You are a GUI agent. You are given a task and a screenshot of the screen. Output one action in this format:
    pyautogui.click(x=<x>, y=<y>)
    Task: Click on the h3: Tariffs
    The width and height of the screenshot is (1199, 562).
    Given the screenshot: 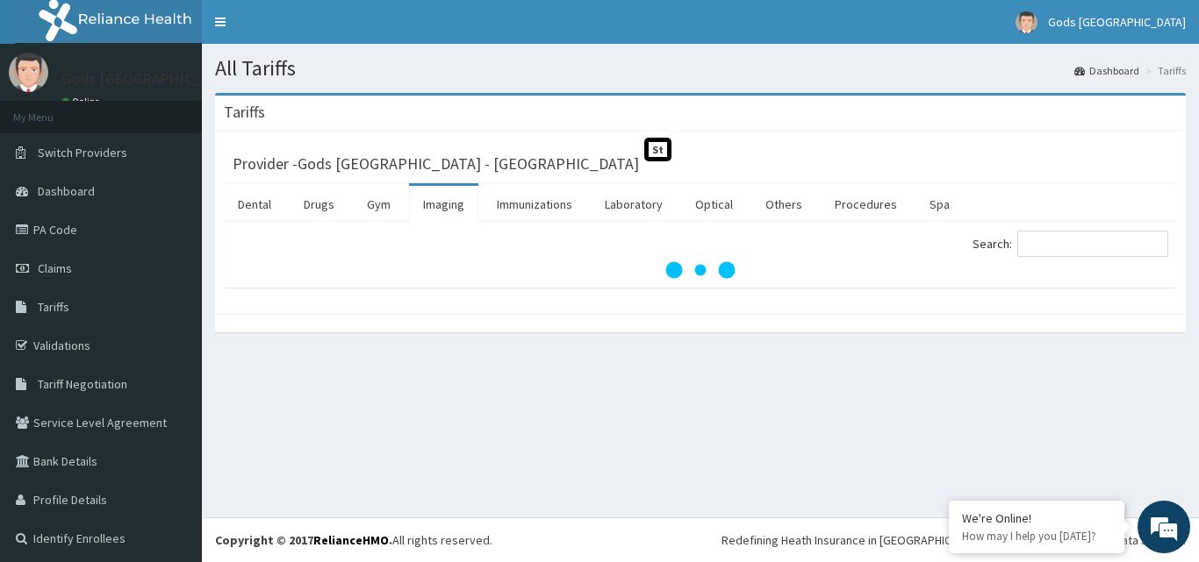 What is the action you would take?
    pyautogui.click(x=244, y=112)
    